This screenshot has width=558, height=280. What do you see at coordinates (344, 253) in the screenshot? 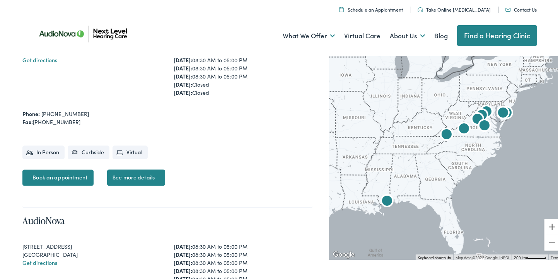
I see `a: Open this area in Google Maps (opens a new window)` at bounding box center [344, 253].